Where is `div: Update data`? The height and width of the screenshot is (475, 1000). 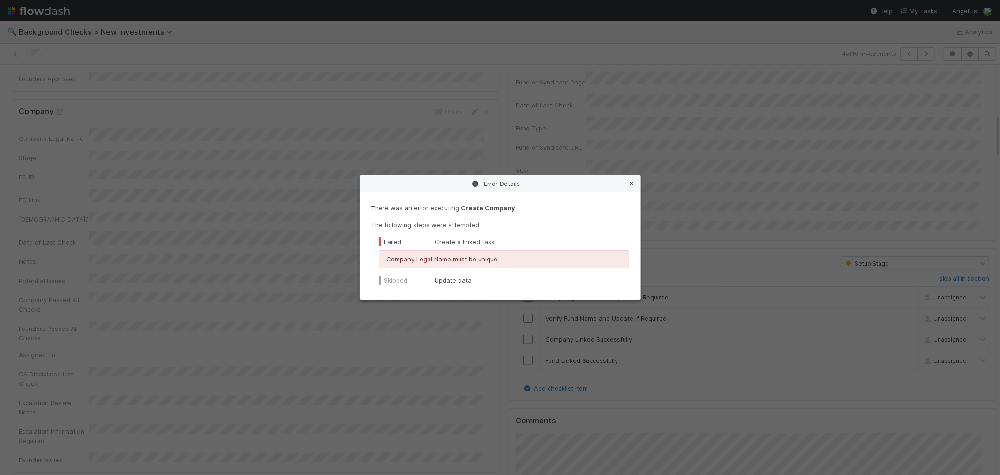
div: Update data is located at coordinates (504, 280).